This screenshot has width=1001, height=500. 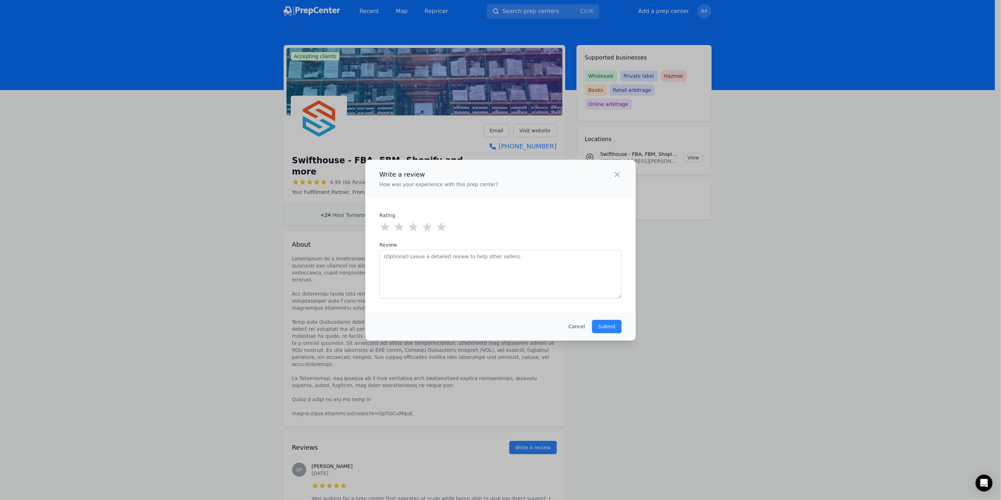 What do you see at coordinates (607, 327) in the screenshot?
I see `p: Submit` at bounding box center [607, 327].